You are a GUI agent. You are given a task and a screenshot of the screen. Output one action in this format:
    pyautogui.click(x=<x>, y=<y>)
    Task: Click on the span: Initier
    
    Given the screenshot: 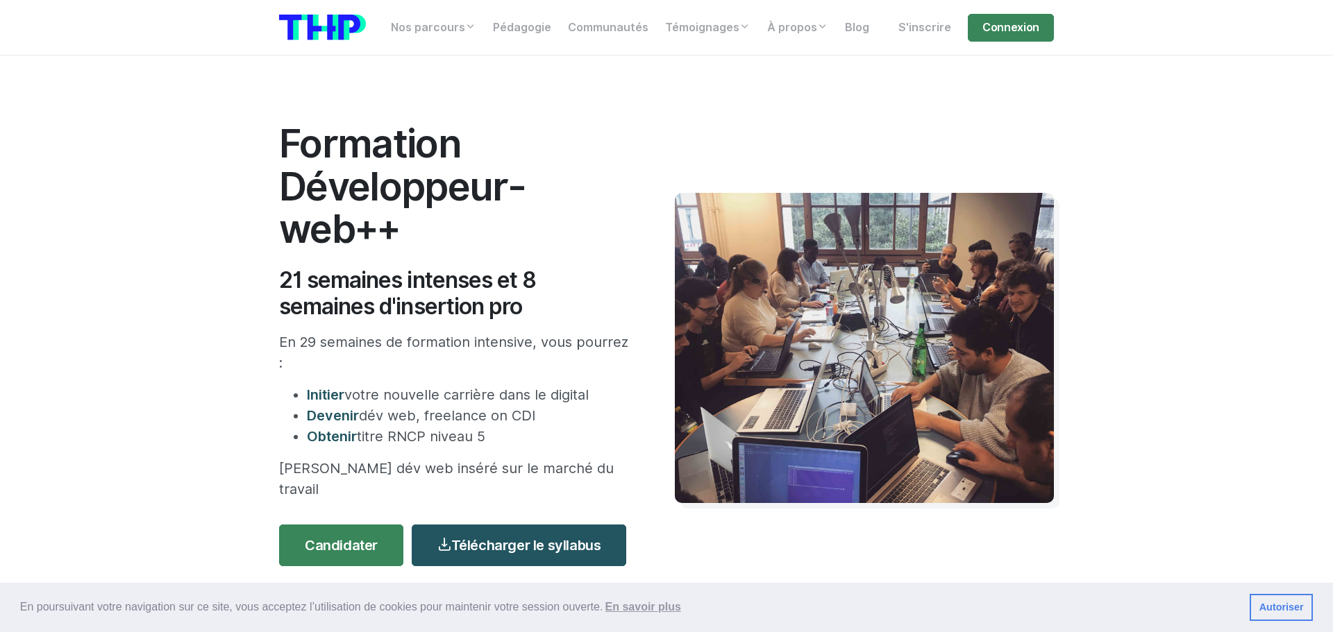 What is the action you would take?
    pyautogui.click(x=326, y=395)
    